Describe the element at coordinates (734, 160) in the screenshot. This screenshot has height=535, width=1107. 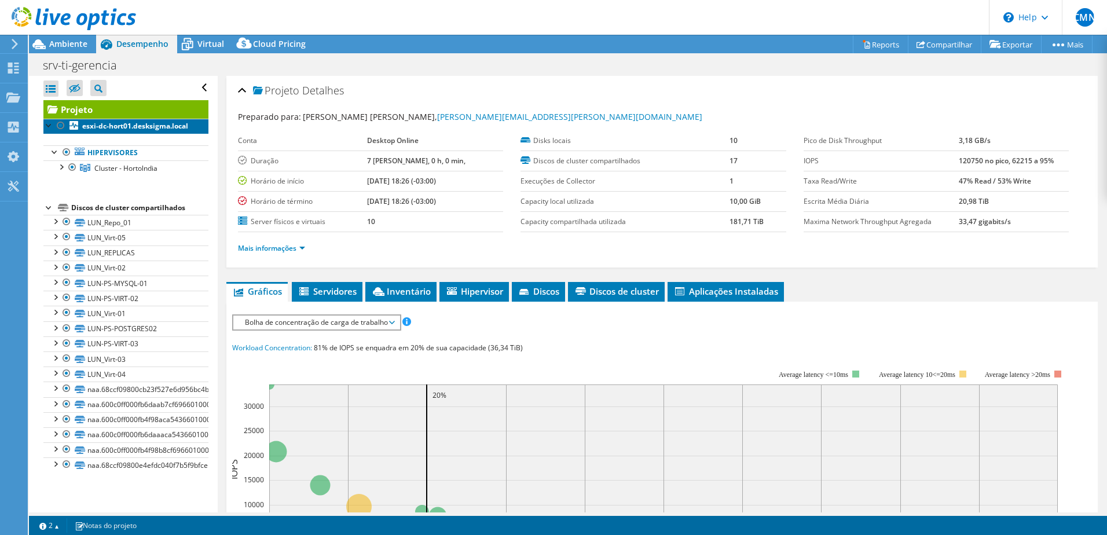
I see `b: 17` at that location.